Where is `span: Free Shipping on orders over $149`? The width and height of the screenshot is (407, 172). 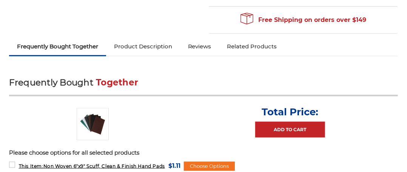
span: Free Shipping on orders over $149 is located at coordinates (304, 20).